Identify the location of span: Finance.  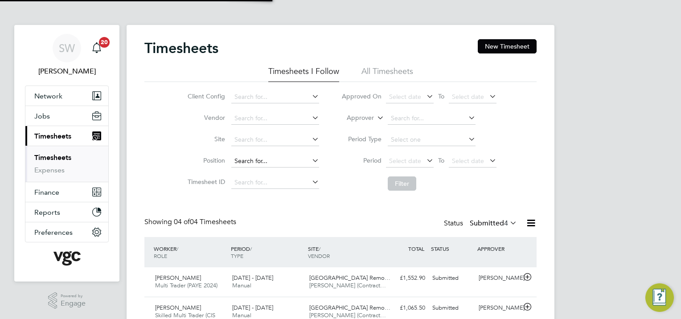
(47, 192).